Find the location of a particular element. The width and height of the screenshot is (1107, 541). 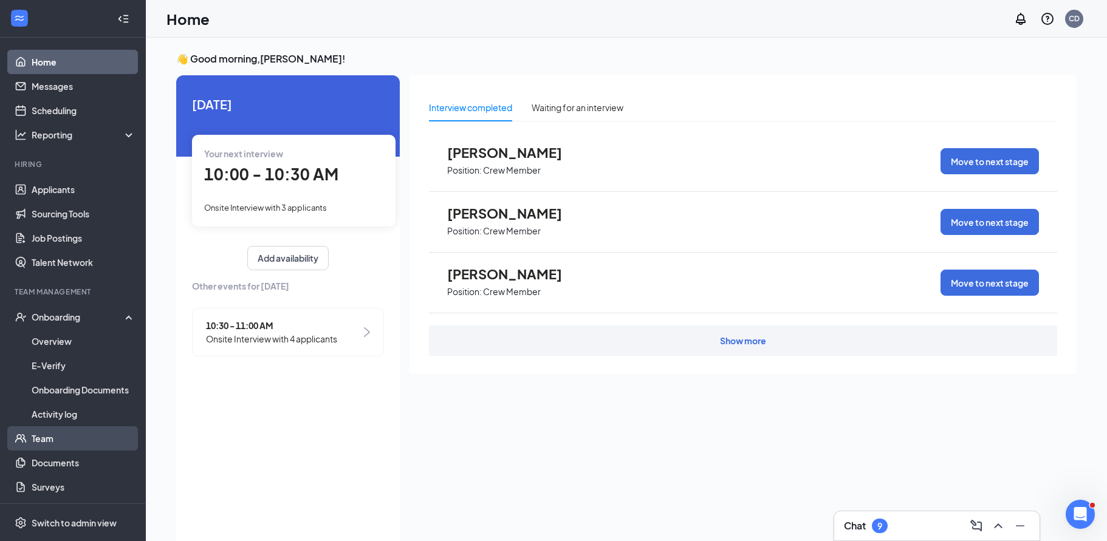

a: Sourcing Tools is located at coordinates (83, 214).